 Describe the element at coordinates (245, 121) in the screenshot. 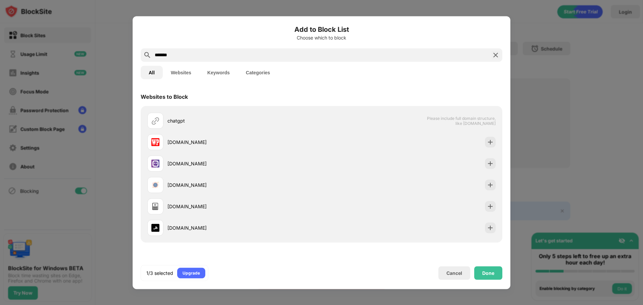

I see `div: chatgpt` at that location.